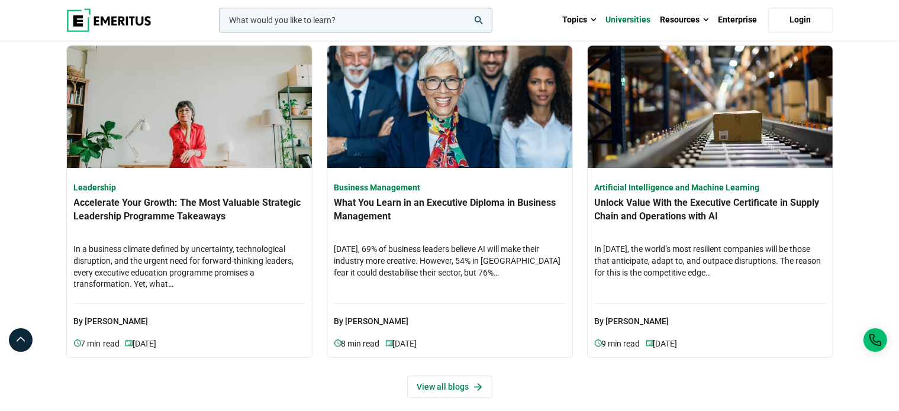  I want to click on p: 9 min read, so click(620, 344).